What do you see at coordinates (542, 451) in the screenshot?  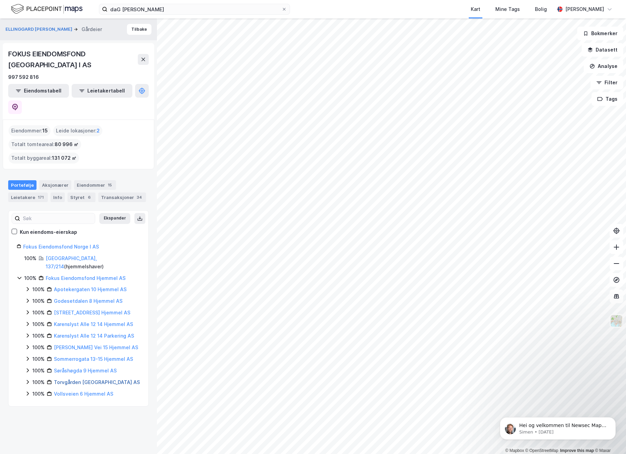 I see `a: OpenStreetMap` at bounding box center [542, 451].